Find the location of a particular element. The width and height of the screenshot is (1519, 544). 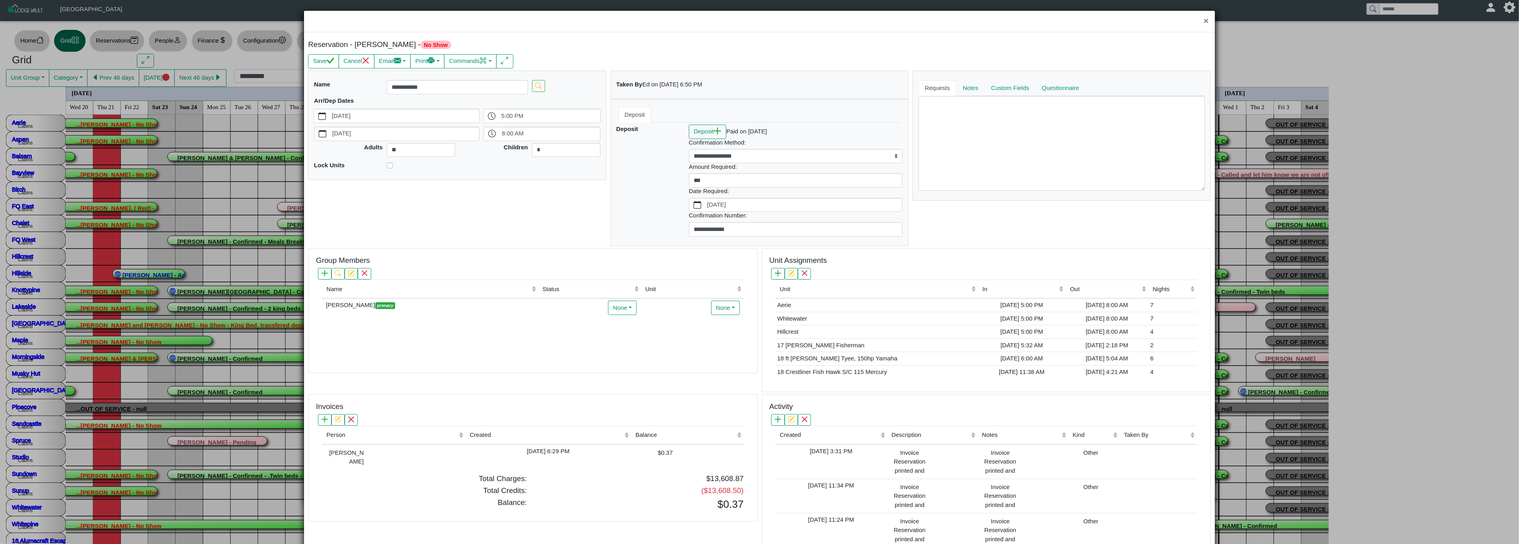

svg: arrows angle expand is located at coordinates (505, 60).